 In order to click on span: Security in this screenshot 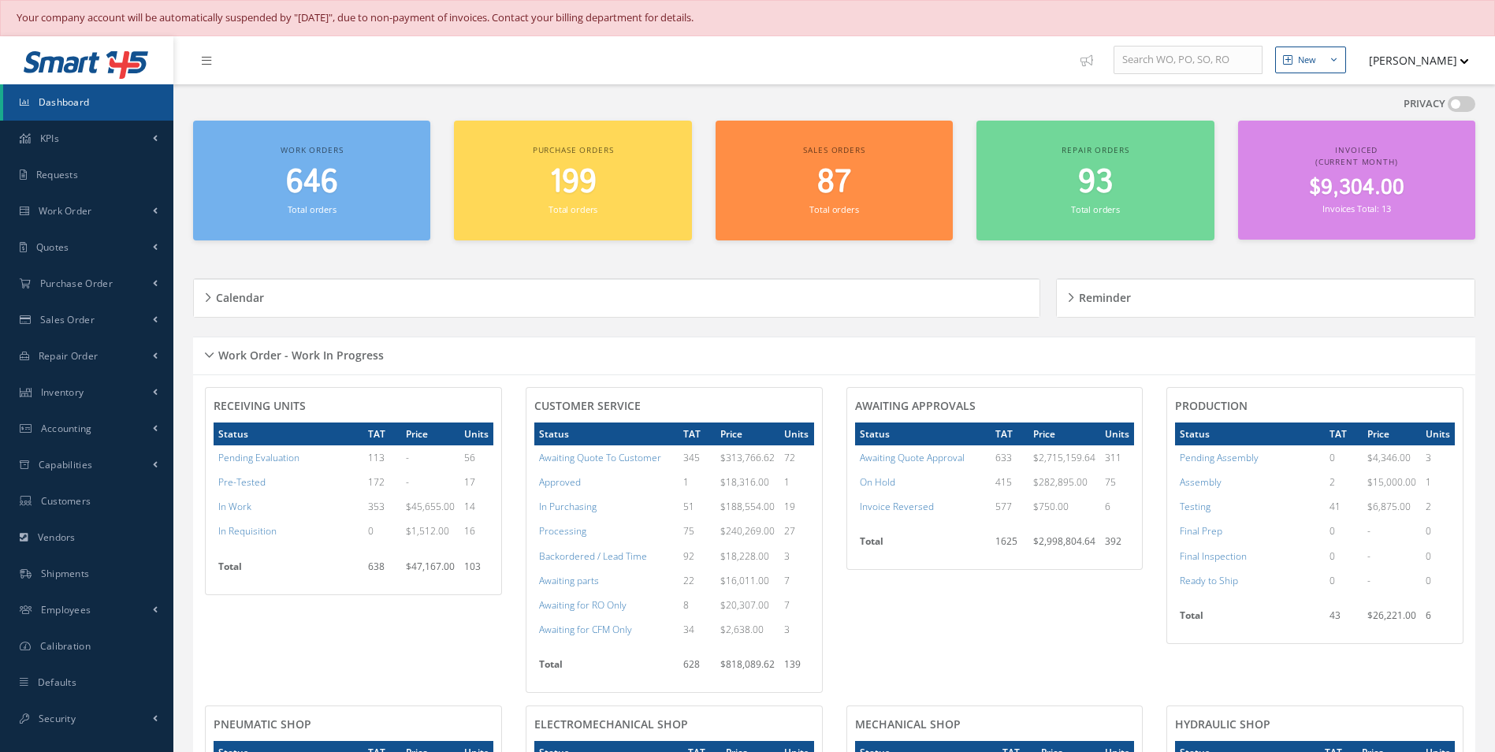, I will do `click(57, 718)`.